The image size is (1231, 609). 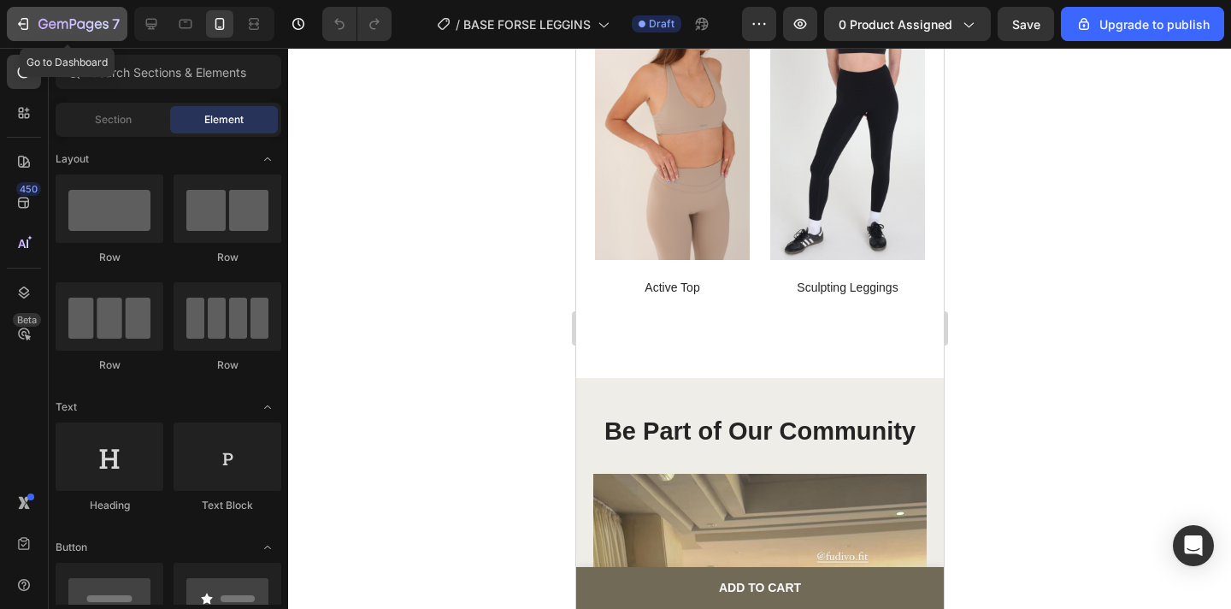 I want to click on input: Search Sections & Elements, so click(x=168, y=72).